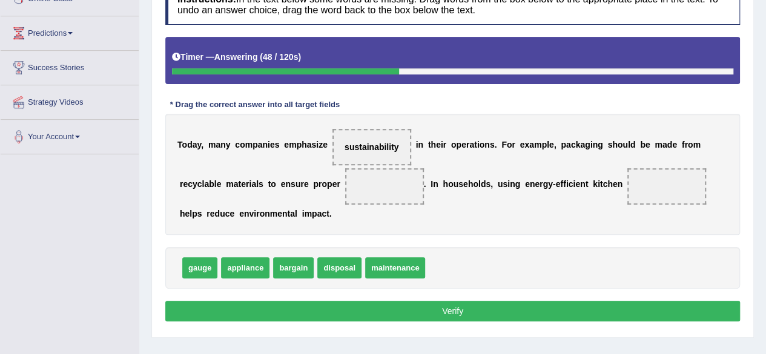 The width and height of the screenshot is (766, 354). Describe the element at coordinates (70, 31) in the screenshot. I see `a: Predictions` at that location.